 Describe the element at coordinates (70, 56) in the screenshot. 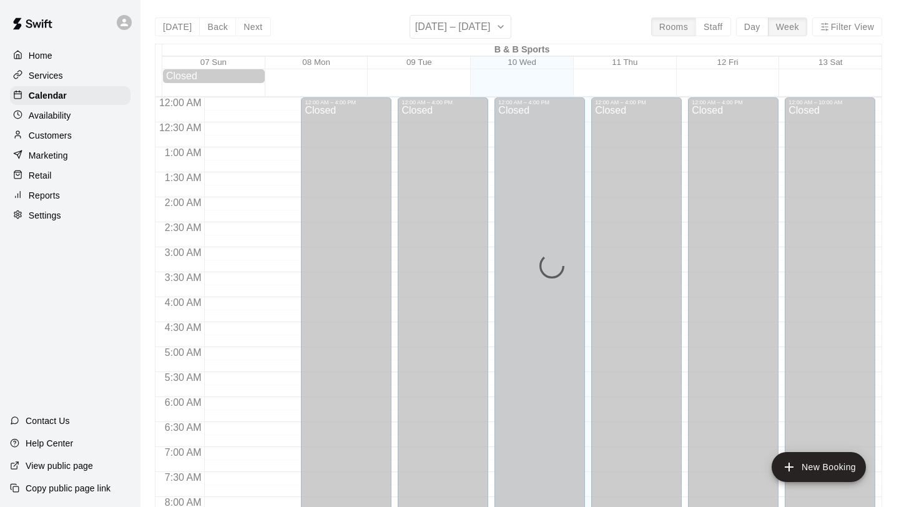

I see `div: Home` at that location.